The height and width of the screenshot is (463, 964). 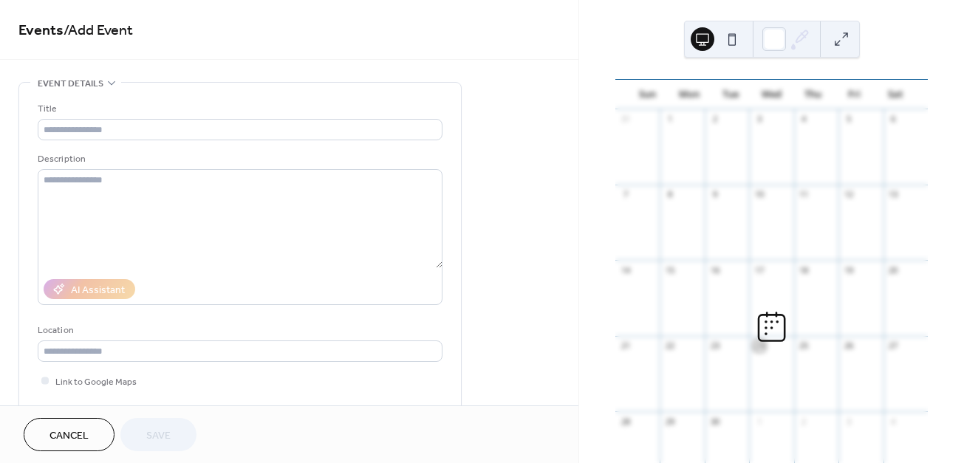 I want to click on div: 30, so click(x=714, y=421).